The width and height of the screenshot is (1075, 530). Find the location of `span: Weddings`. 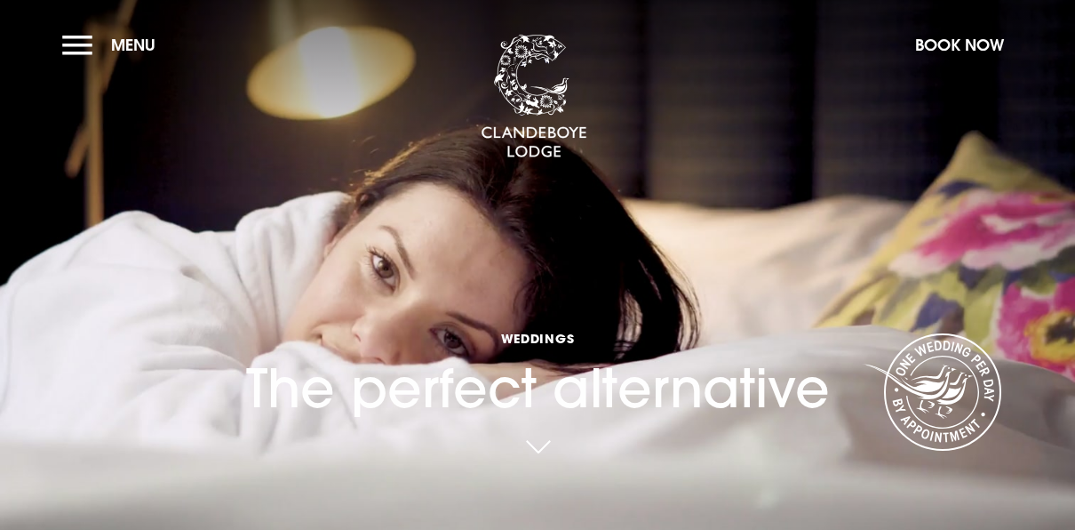

span: Weddings is located at coordinates (538, 338).